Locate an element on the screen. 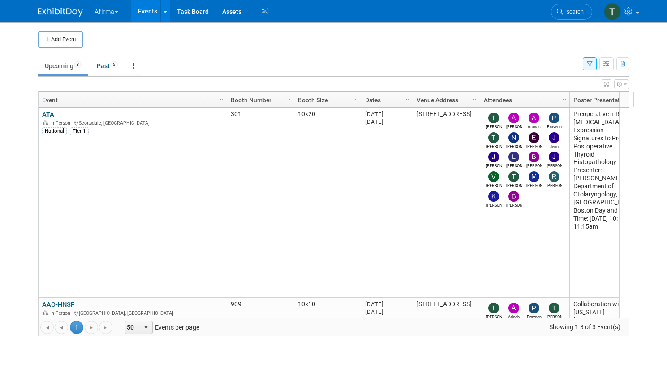 The height and width of the screenshot is (374, 667). div: Jenn Newman is located at coordinates (554, 146).